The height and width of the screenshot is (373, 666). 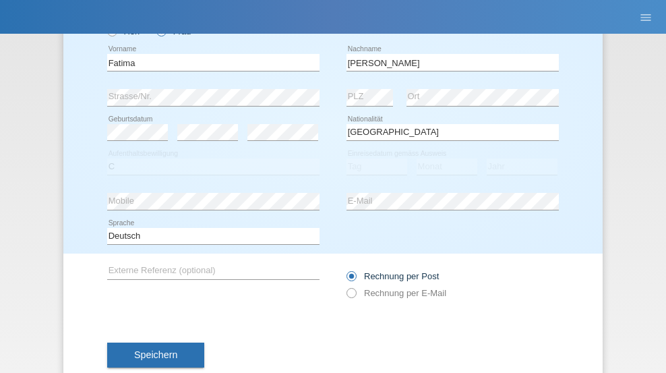 I want to click on label: Rechnung per Post, so click(x=392, y=276).